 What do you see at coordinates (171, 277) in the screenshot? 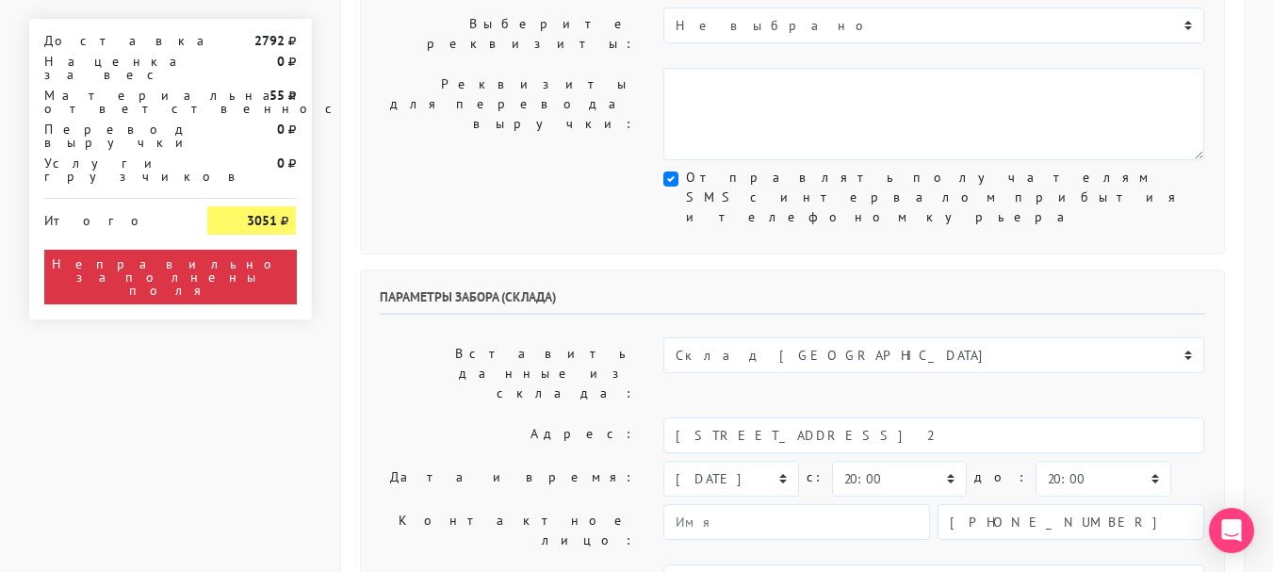
I see `div: Неправильно заполнены поля` at bounding box center [171, 277].